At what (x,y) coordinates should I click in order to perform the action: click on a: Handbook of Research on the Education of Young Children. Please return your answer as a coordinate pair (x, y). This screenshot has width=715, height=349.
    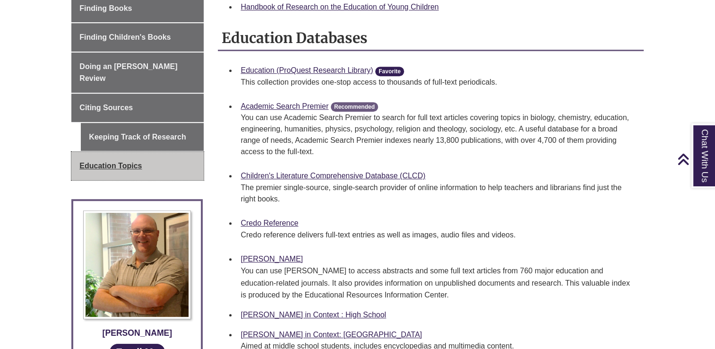
    Looking at the image, I should click on (339, 7).